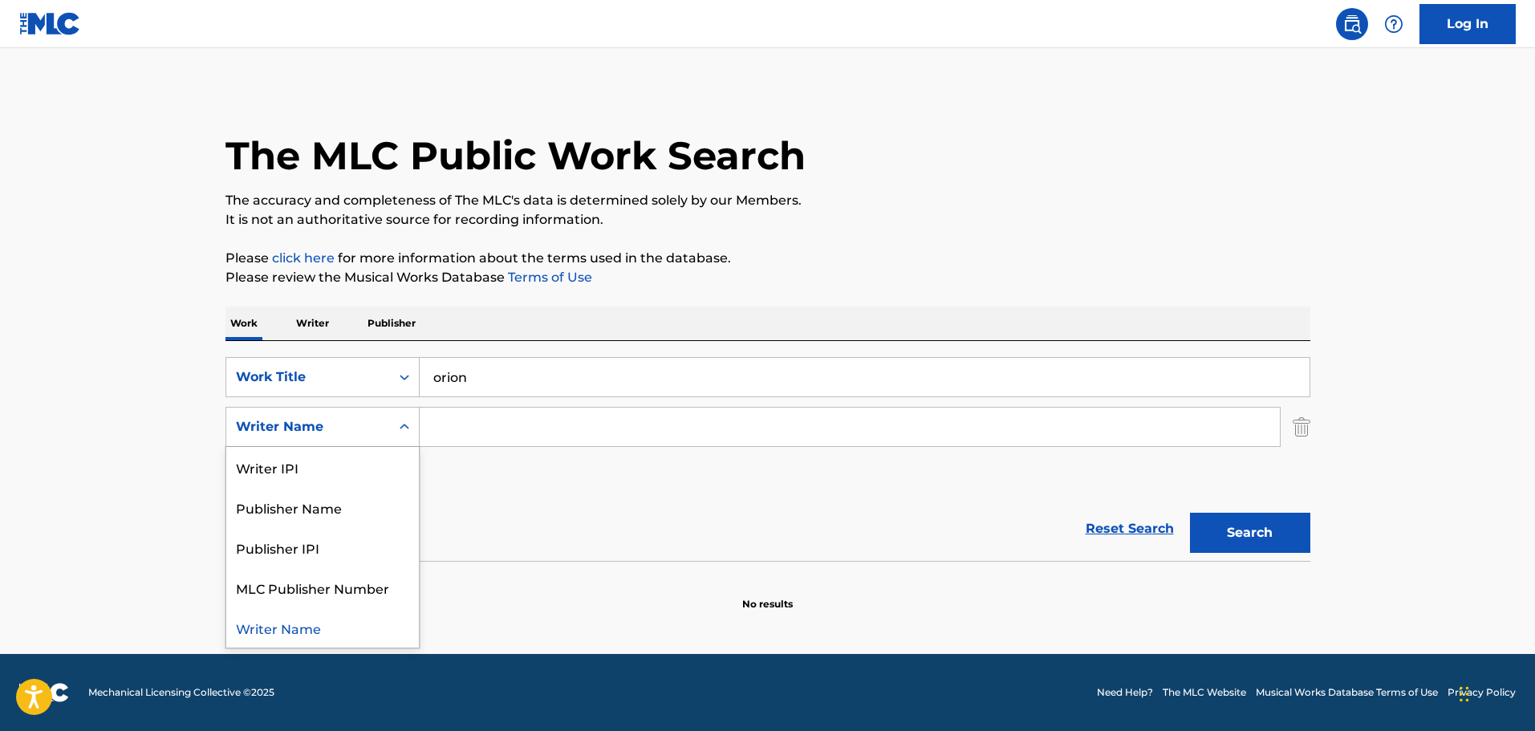 Image resolution: width=1535 pixels, height=731 pixels. What do you see at coordinates (308, 377) in the screenshot?
I see `div: Work Title` at bounding box center [308, 377].